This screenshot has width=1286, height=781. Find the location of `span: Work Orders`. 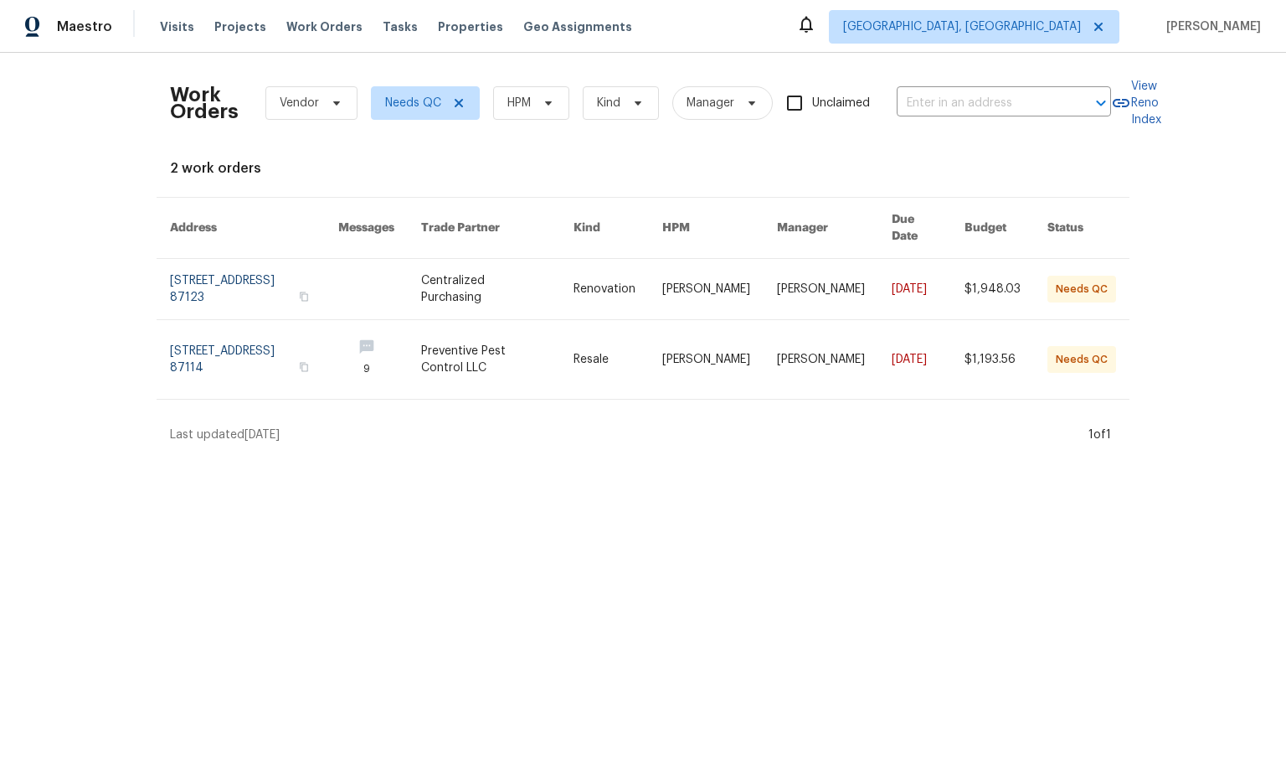

span: Work Orders is located at coordinates (324, 27).